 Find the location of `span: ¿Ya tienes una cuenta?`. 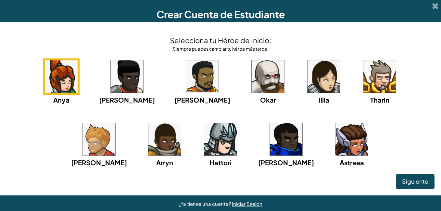

span: ¿Ya tienes una cuenta? is located at coordinates (205, 204).